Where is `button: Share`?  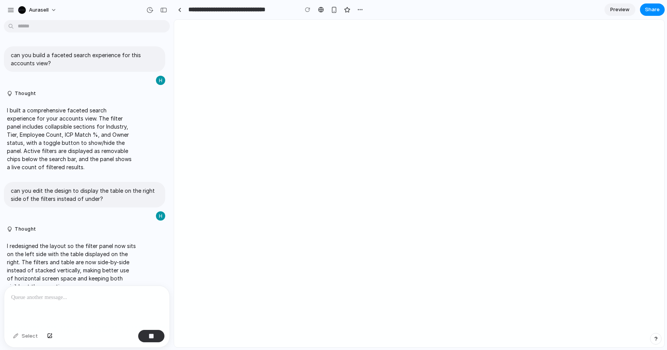 button: Share is located at coordinates (653, 10).